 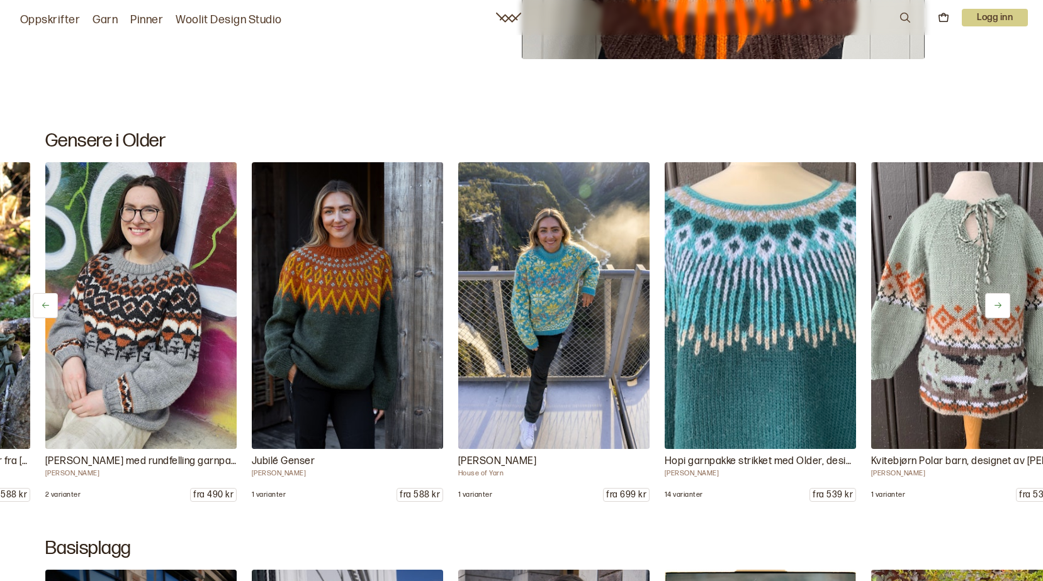 What do you see at coordinates (347, 462) in the screenshot?
I see `p: Jubilé Genser` at bounding box center [347, 462].